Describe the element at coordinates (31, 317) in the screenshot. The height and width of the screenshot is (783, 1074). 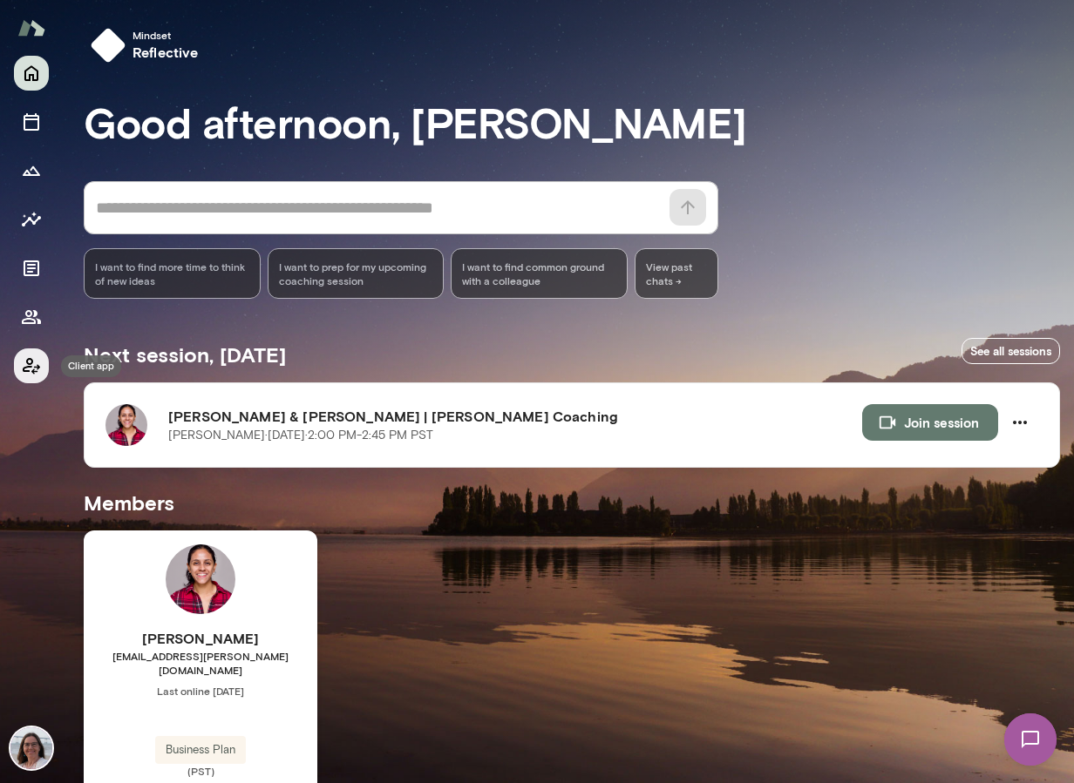
I see `button: Members` at that location.